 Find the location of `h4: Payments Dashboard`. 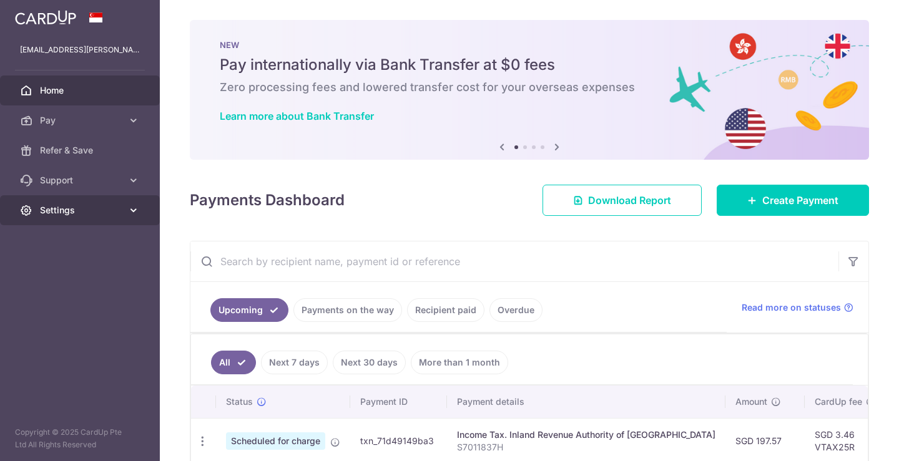

h4: Payments Dashboard is located at coordinates (267, 200).